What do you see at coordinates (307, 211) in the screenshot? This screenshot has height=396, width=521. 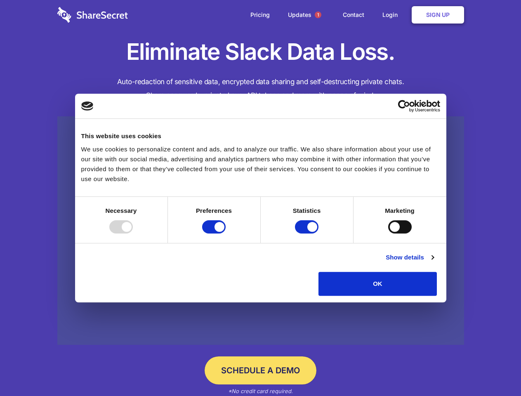 I see `strong: Statistics` at bounding box center [307, 211].